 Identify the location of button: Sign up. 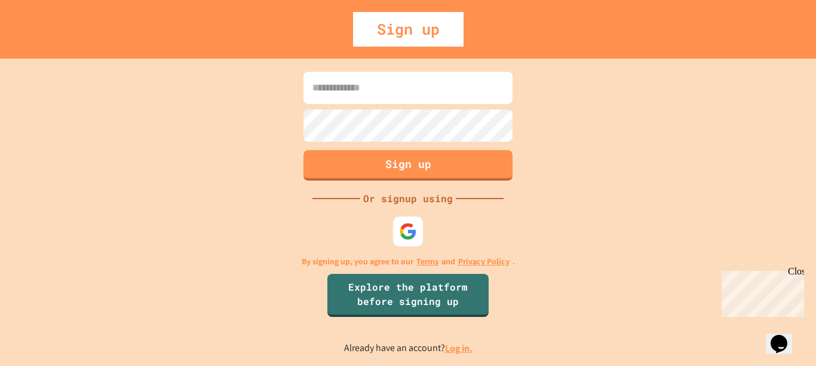
(408, 165).